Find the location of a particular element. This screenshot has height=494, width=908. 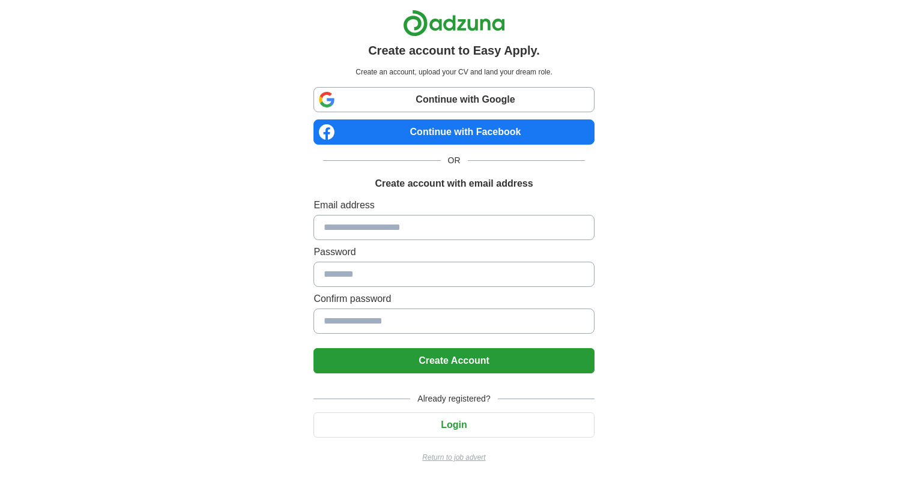

label: Email address is located at coordinates (454, 205).